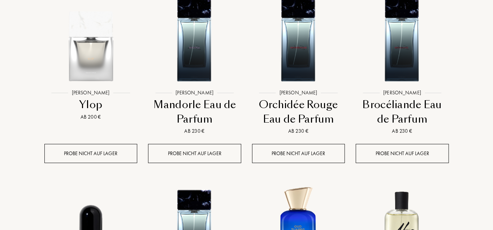 This screenshot has width=493, height=230. I want to click on div: Ylop, so click(91, 104).